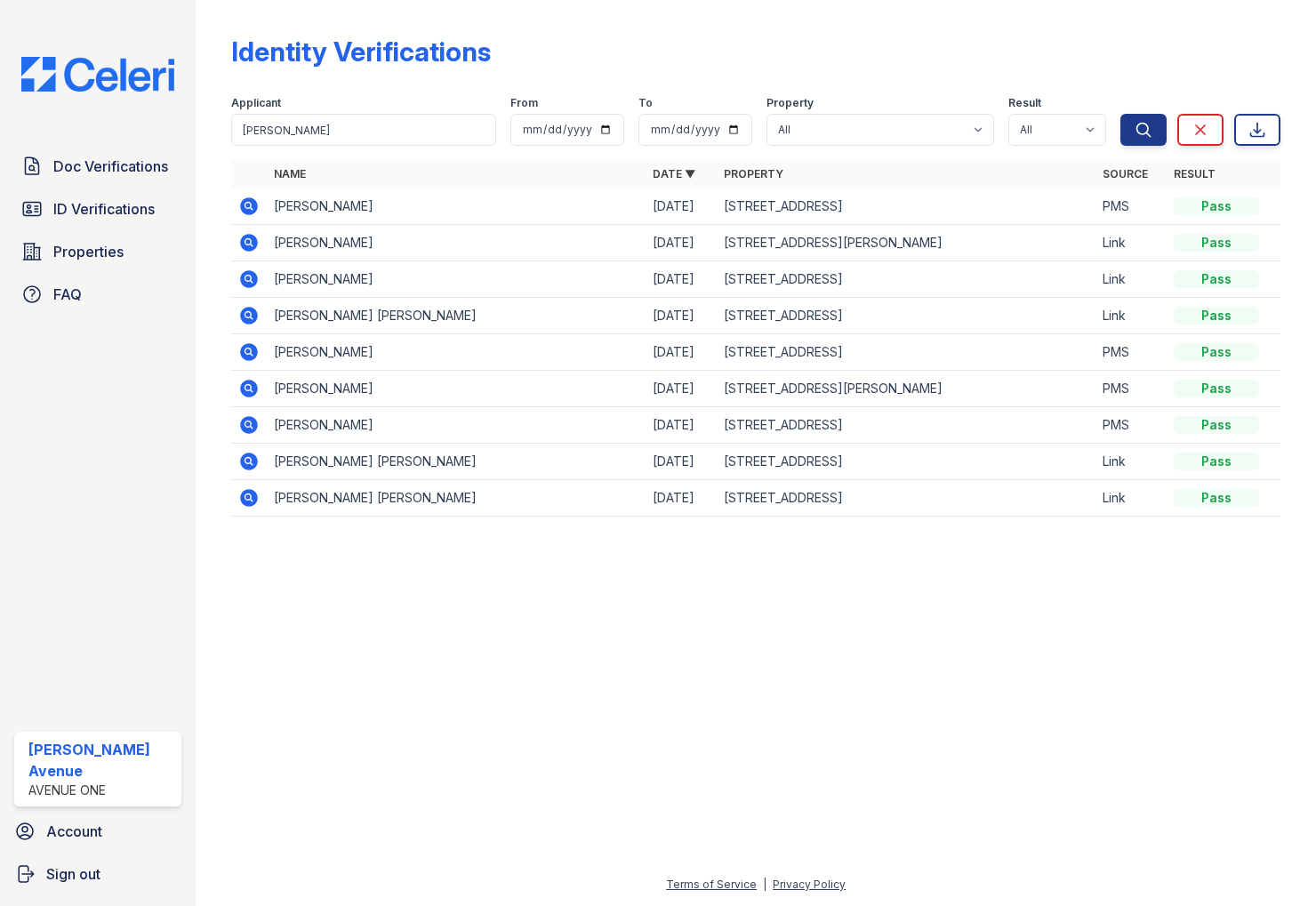 This screenshot has height=906, width=1316. Describe the element at coordinates (88, 252) in the screenshot. I see `span: Properties` at that location.